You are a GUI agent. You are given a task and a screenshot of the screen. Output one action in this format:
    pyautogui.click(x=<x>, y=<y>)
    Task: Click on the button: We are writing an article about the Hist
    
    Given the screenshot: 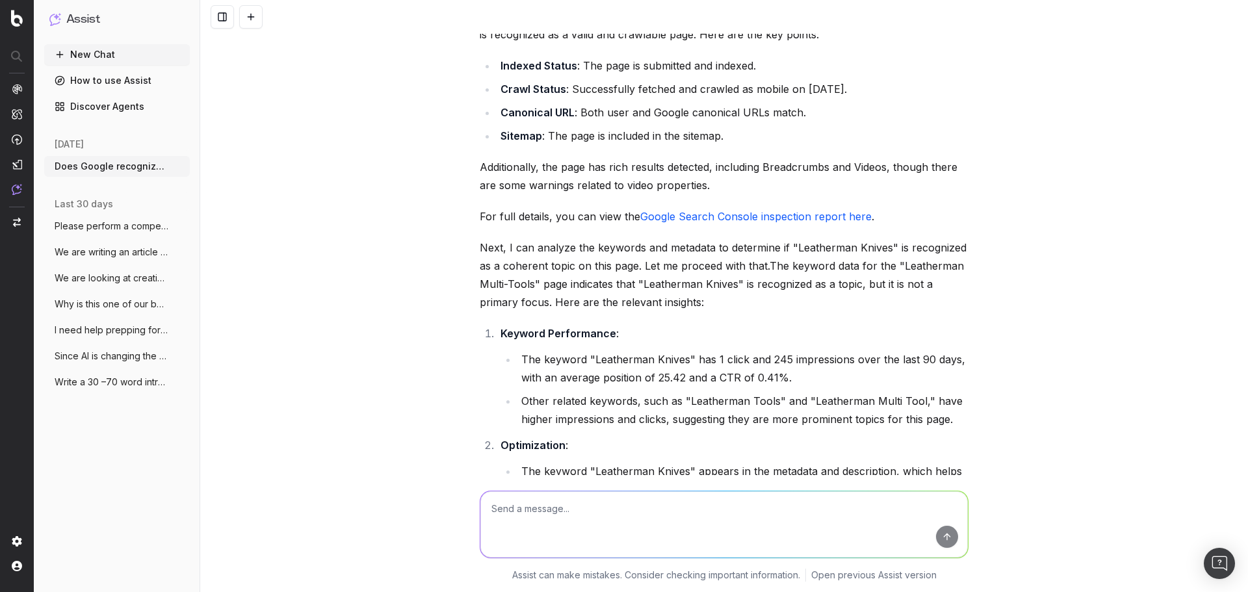 What is the action you would take?
    pyautogui.click(x=117, y=252)
    